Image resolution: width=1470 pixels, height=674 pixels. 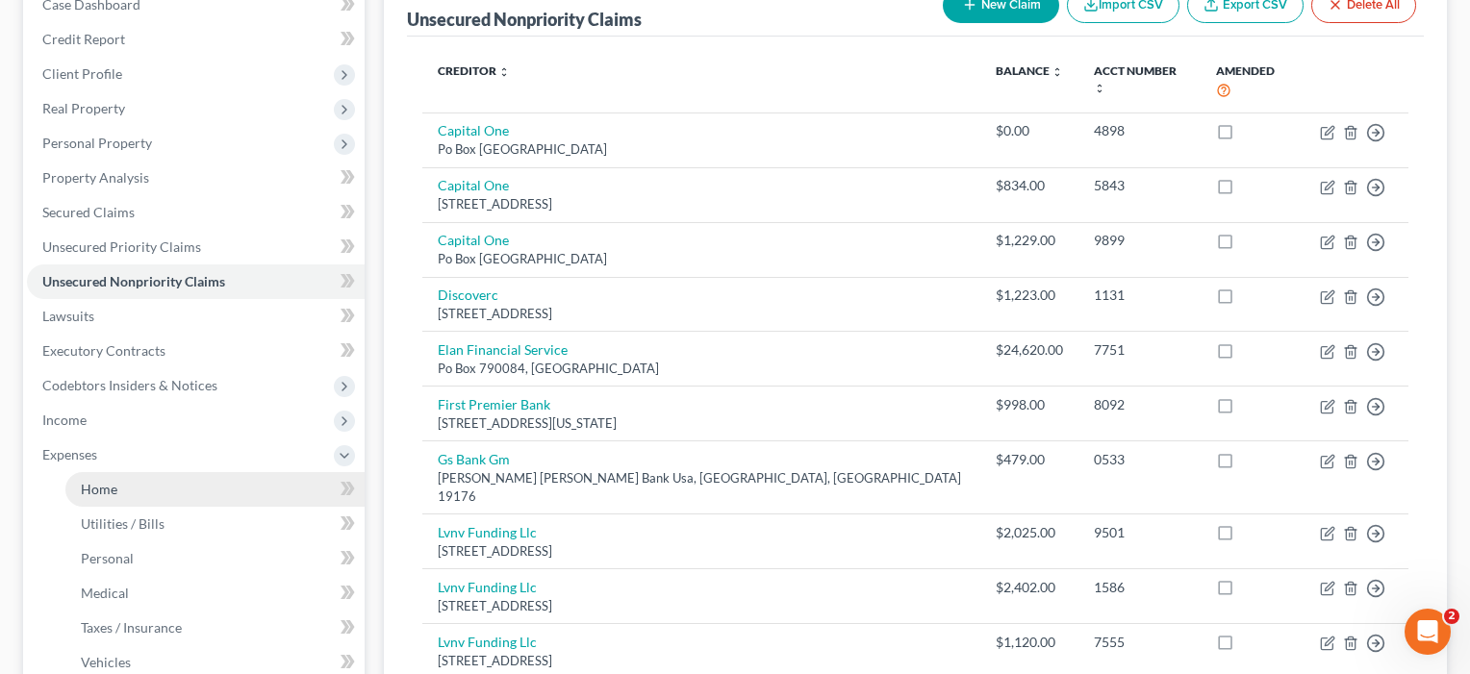 I want to click on span: Real Property, so click(x=84, y=108).